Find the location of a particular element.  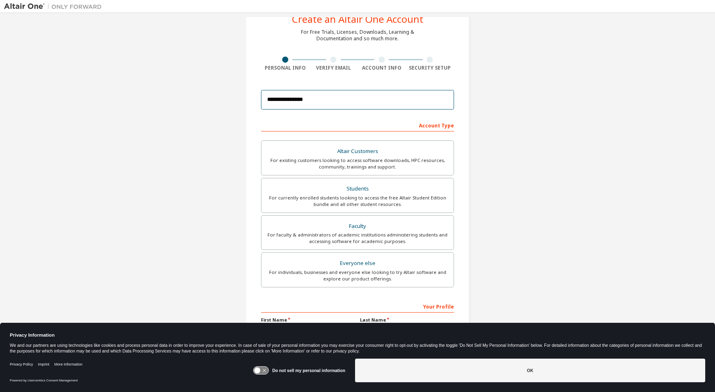

div: Personal Info is located at coordinates (285, 68).